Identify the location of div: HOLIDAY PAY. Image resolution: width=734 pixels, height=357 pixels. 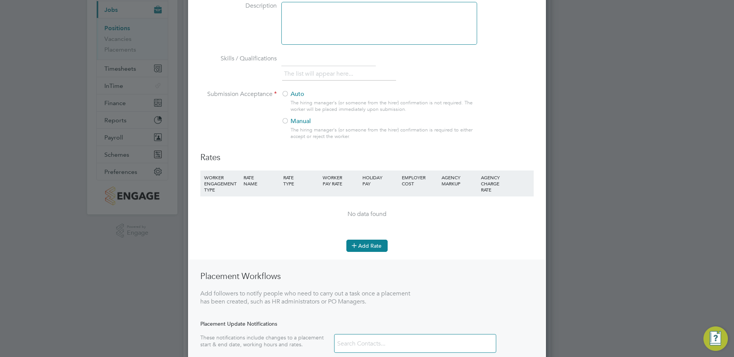
(380, 180).